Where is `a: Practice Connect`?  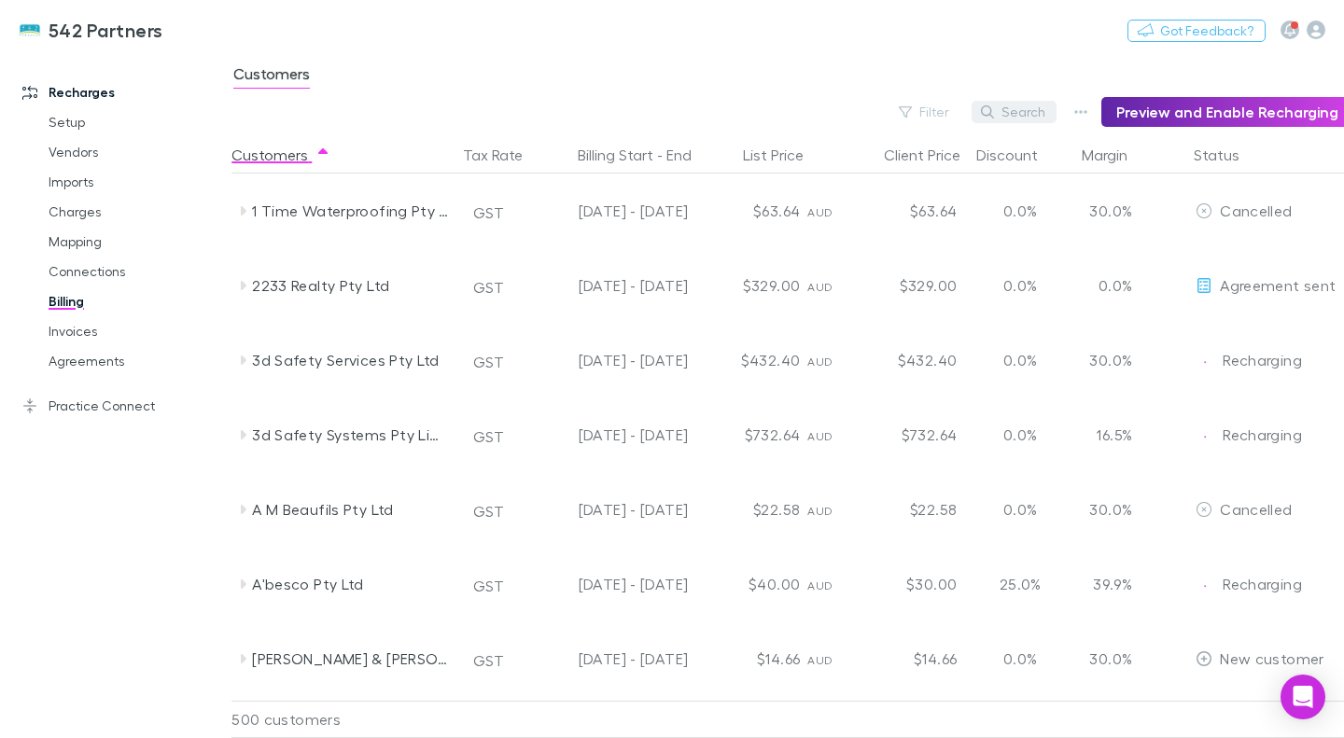 a: Practice Connect is located at coordinates (122, 406).